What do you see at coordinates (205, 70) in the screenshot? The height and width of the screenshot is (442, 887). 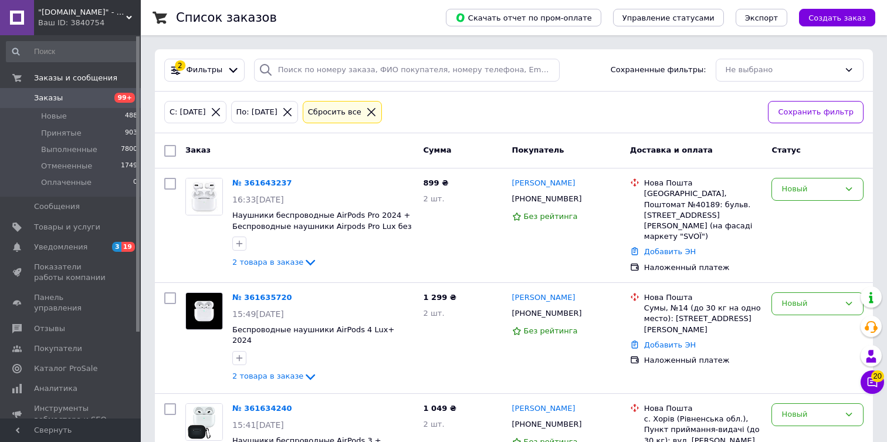 I see `span: Фильтры` at bounding box center [205, 70].